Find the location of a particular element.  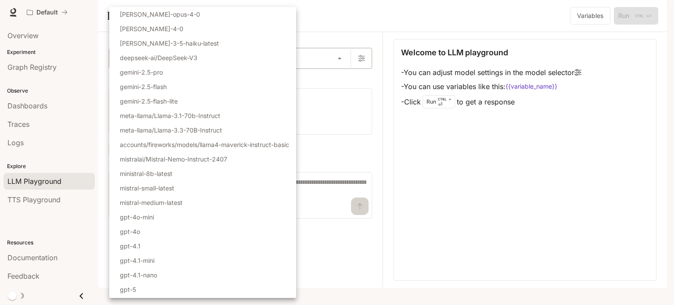

p: accounts/fireworks/models/llama4-maverick-instruct-basic is located at coordinates (204, 144).